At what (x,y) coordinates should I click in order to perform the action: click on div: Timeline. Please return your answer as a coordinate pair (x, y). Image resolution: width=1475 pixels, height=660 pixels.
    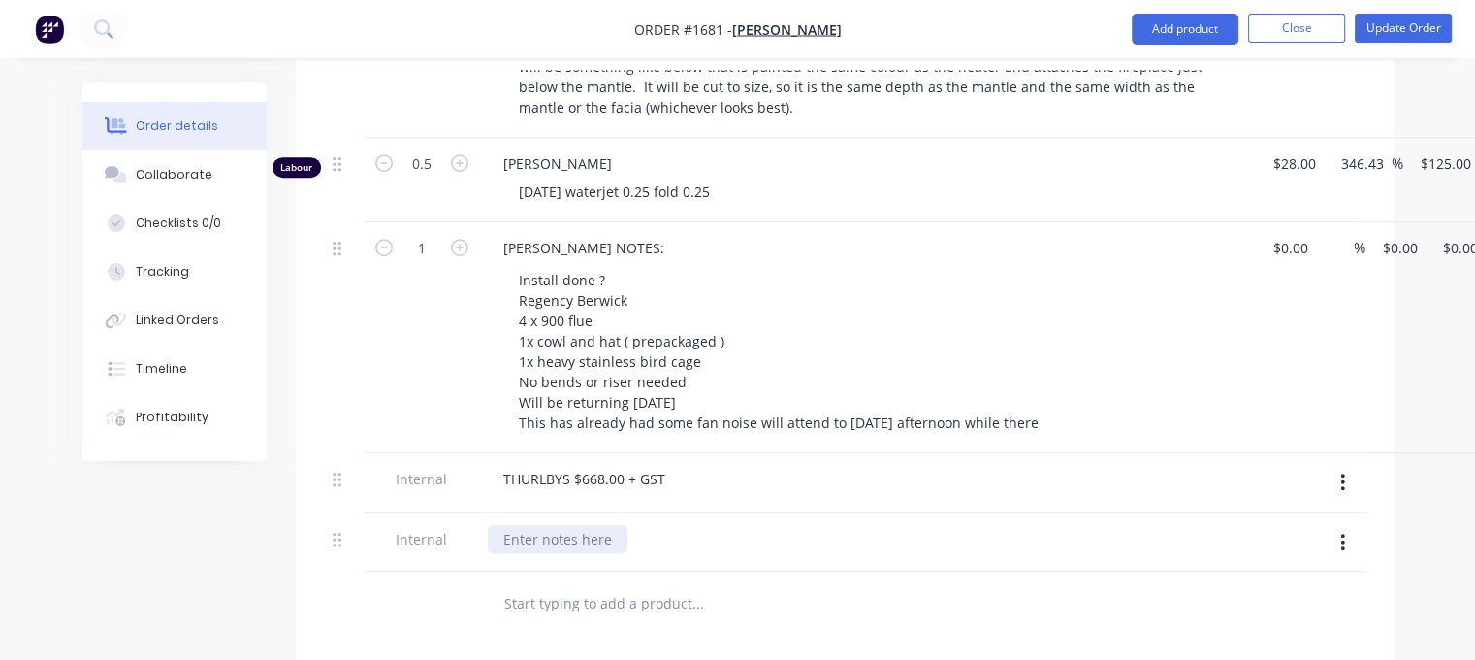
    Looking at the image, I should click on (161, 369).